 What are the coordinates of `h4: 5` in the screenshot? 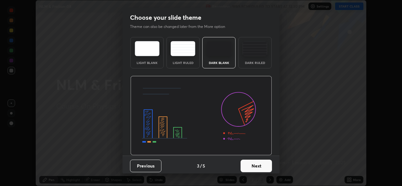 It's located at (204, 166).